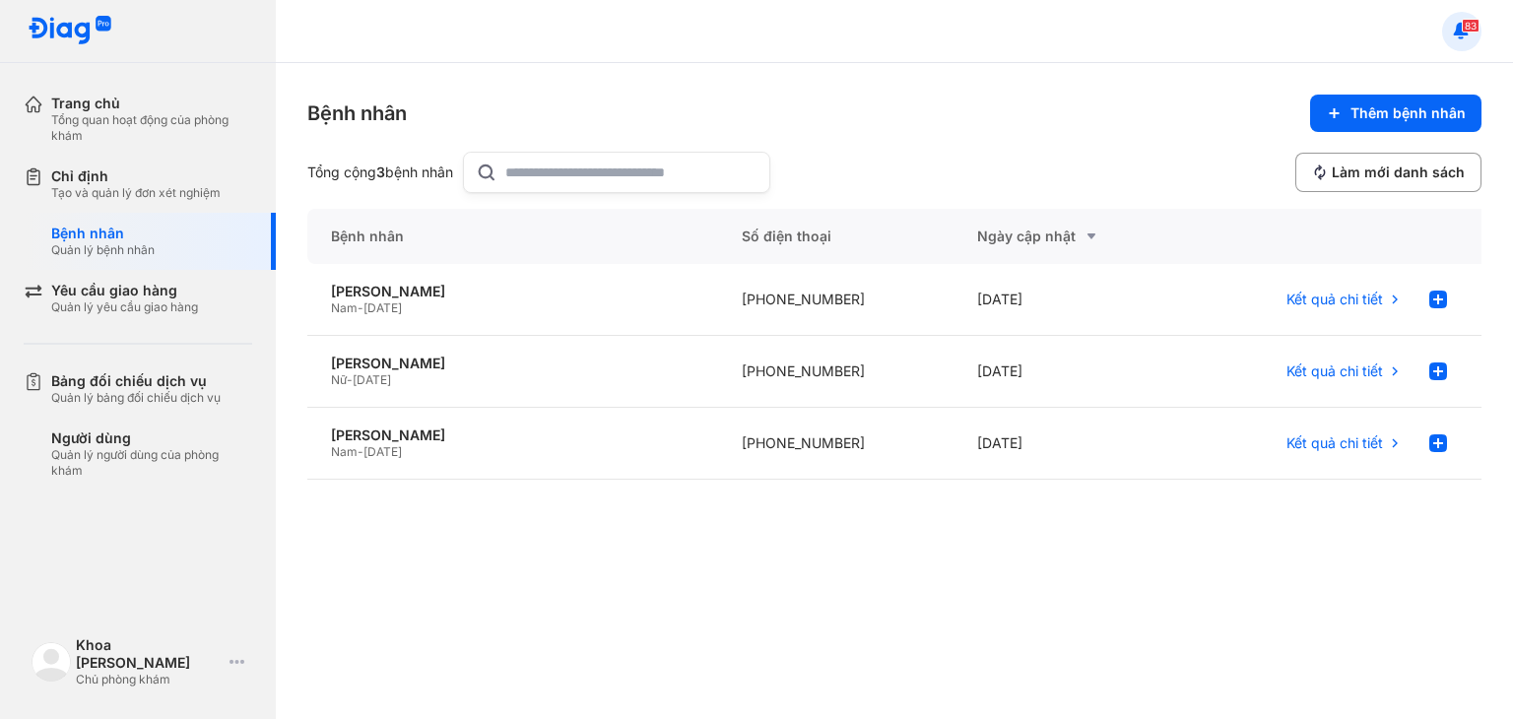 The height and width of the screenshot is (719, 1513). What do you see at coordinates (339, 379) in the screenshot?
I see `span: Nữ` at bounding box center [339, 379].